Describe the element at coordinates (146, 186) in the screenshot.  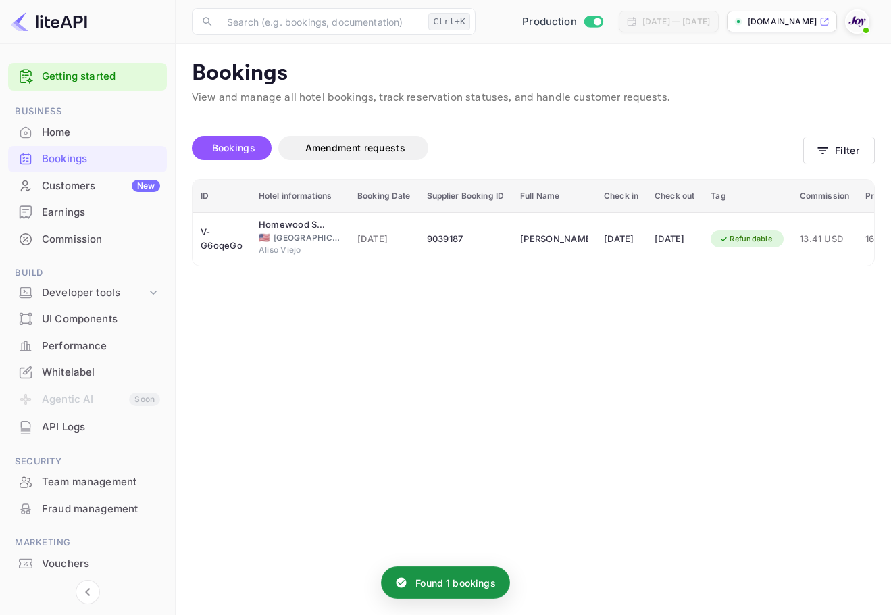
I see `div: New` at that location.